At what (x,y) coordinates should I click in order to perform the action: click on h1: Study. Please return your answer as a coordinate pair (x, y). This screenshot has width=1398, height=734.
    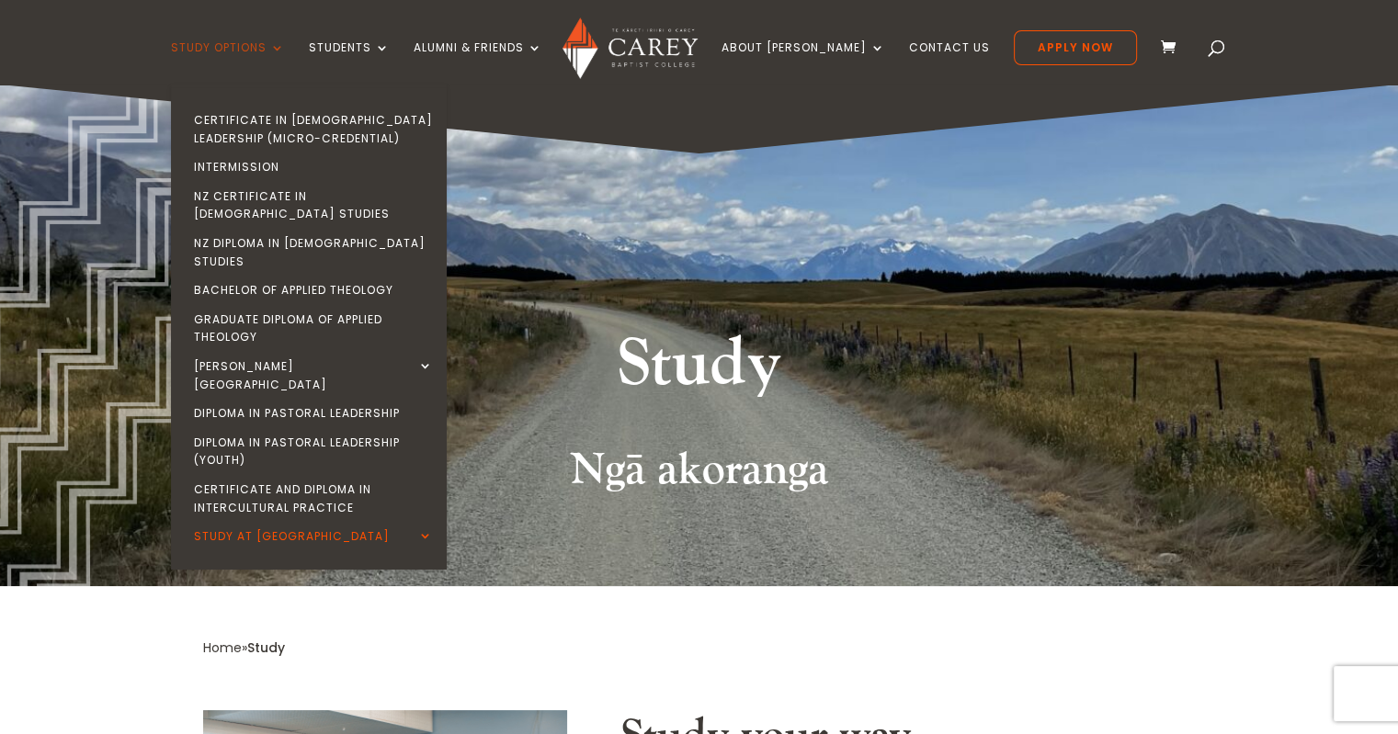
    Looking at the image, I should click on (699, 370).